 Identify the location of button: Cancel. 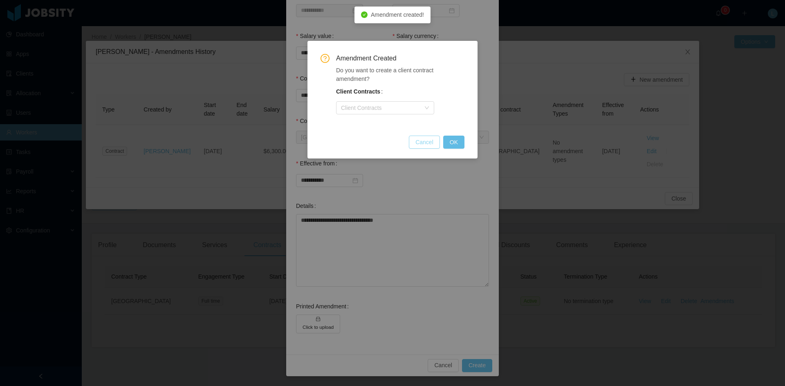
(424, 142).